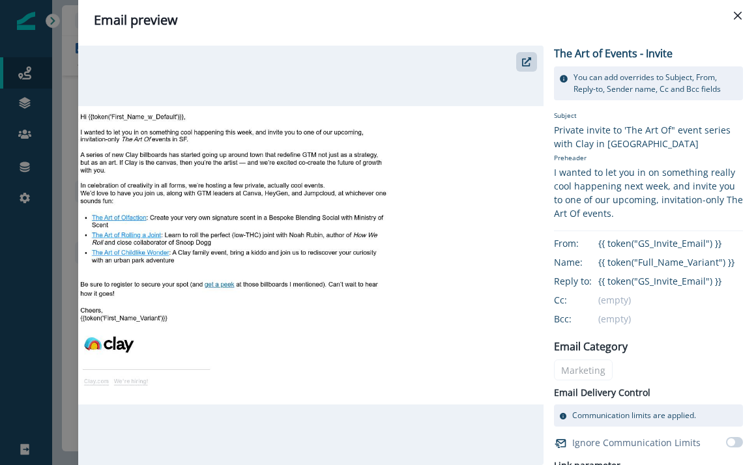 This screenshot has width=756, height=465. Describe the element at coordinates (666, 262) in the screenshot. I see `div: {{ token("Full_Name_Variant") }}` at that location.